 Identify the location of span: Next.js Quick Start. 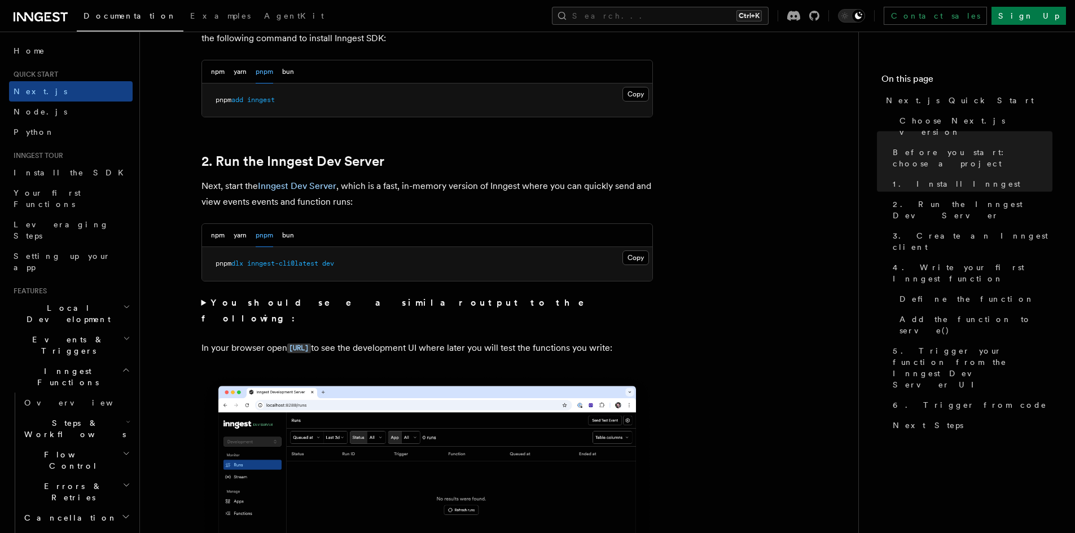
(960, 100).